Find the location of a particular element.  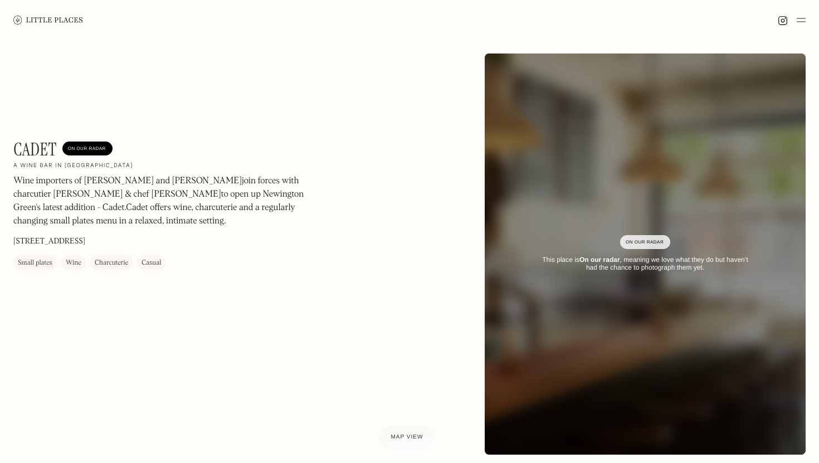

div: Wine is located at coordinates (74, 264).